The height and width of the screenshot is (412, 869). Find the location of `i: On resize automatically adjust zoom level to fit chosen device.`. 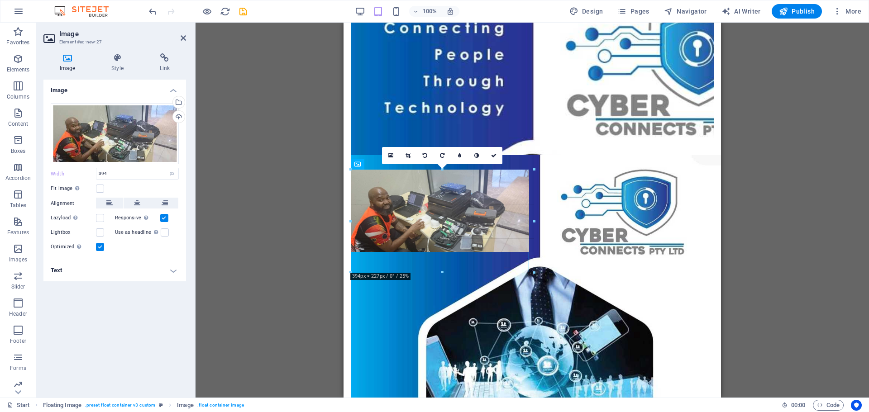

i: On resize automatically adjust zoom level to fit chosen device. is located at coordinates (450, 11).